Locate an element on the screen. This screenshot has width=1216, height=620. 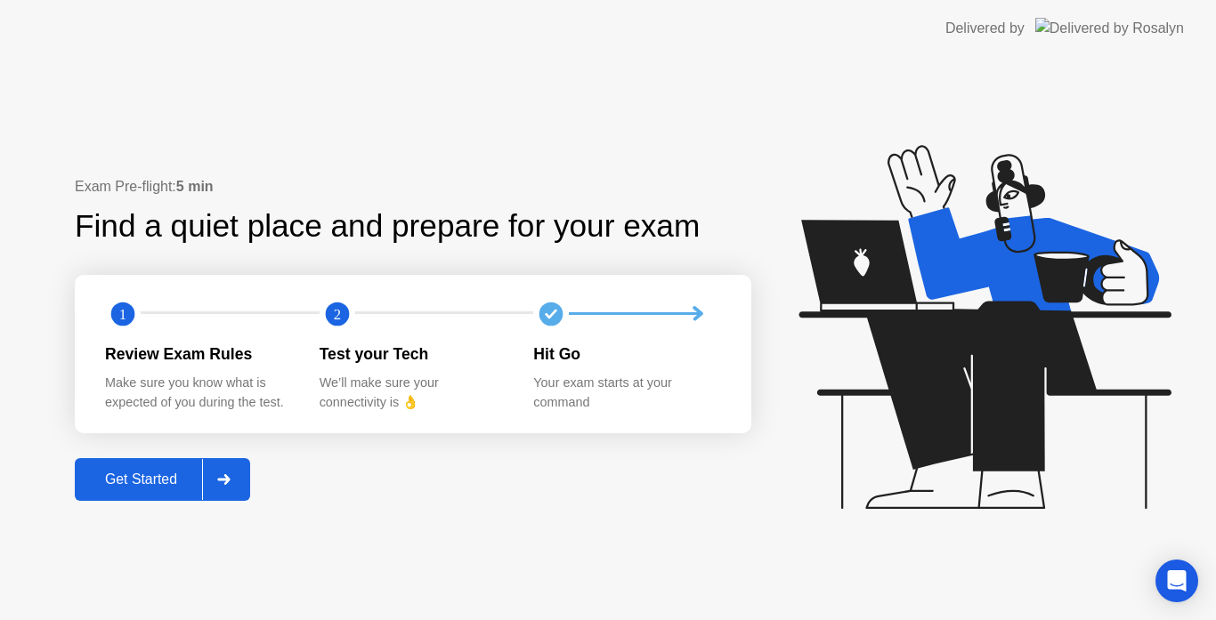
div: We’ll make sure your connectivity is 👌 is located at coordinates (412, 392).